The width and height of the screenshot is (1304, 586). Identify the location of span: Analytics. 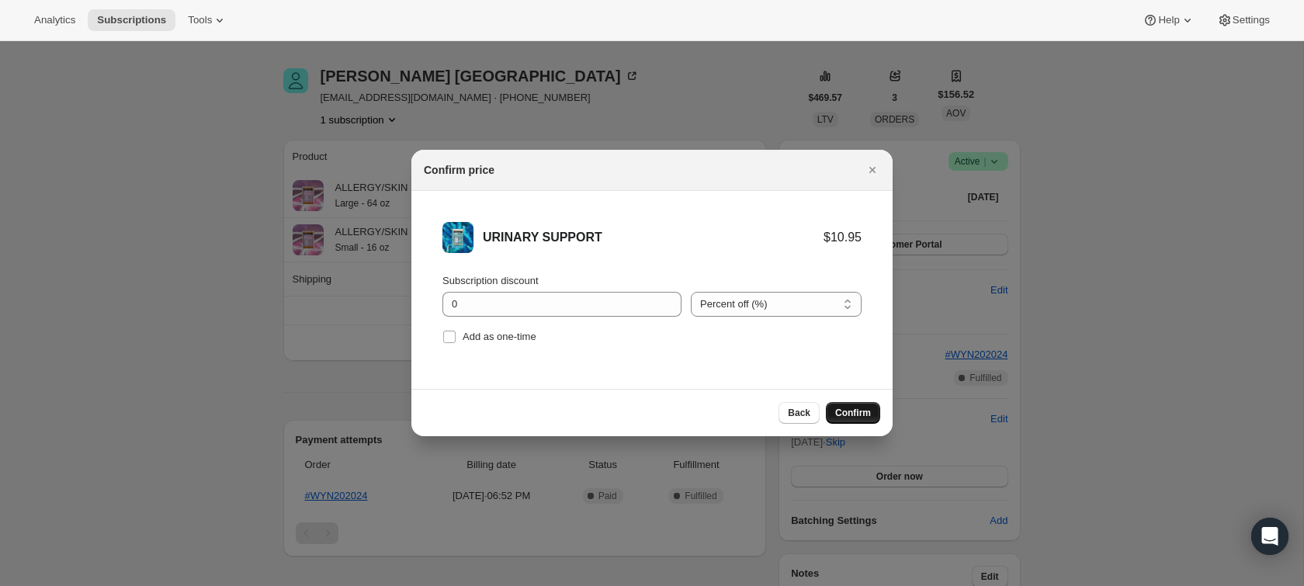
(54, 20).